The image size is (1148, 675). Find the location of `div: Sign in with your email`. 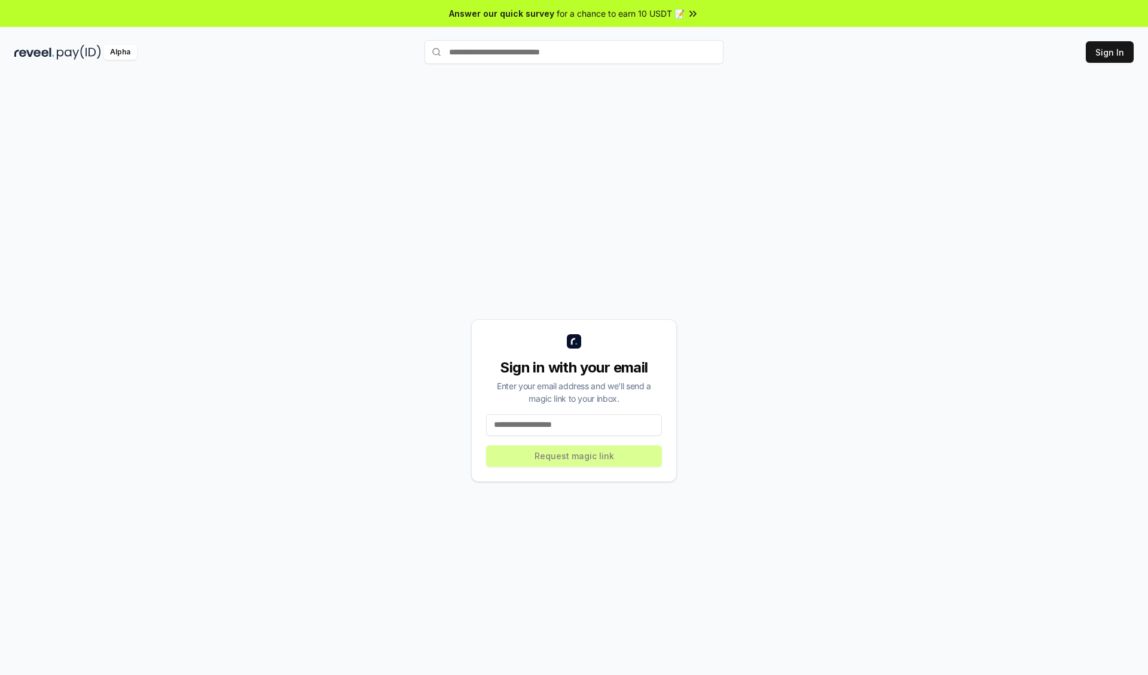

div: Sign in with your email is located at coordinates (574, 368).